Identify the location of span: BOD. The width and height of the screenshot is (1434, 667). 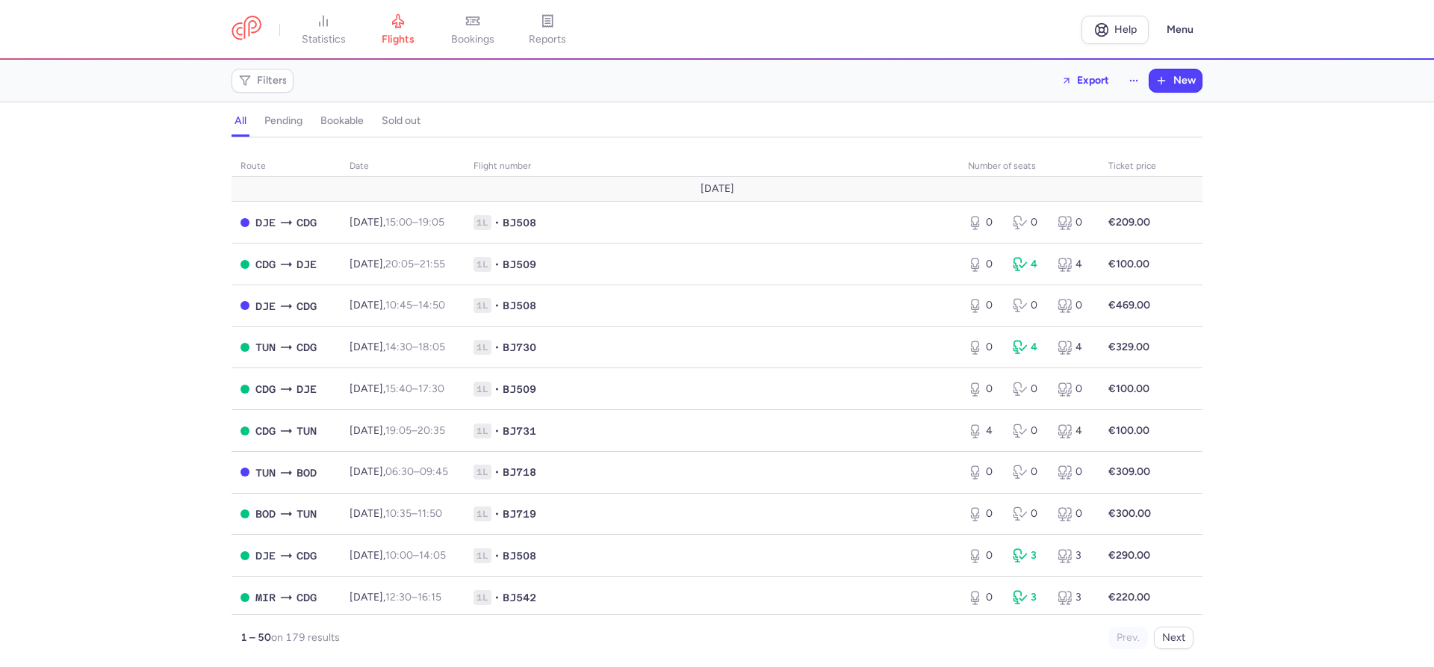
(265, 514).